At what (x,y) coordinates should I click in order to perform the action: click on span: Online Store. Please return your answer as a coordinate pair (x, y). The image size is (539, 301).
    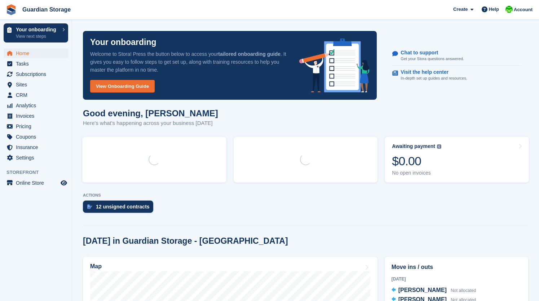
    Looking at the image, I should click on (37, 183).